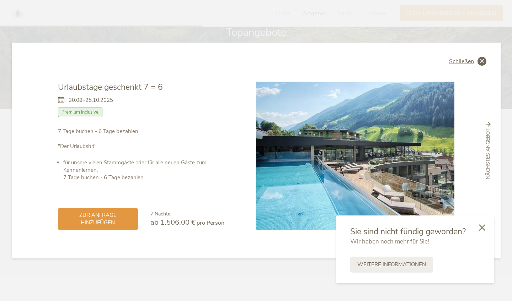  I want to click on span: Sie sind nicht fündig geworden?, so click(408, 232).